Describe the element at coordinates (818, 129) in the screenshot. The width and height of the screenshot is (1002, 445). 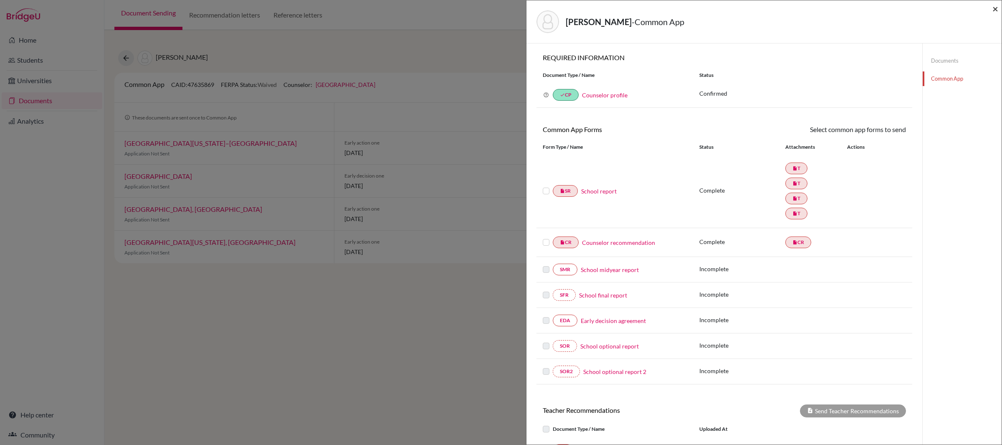
I see `div: Select common app forms to send` at that location.